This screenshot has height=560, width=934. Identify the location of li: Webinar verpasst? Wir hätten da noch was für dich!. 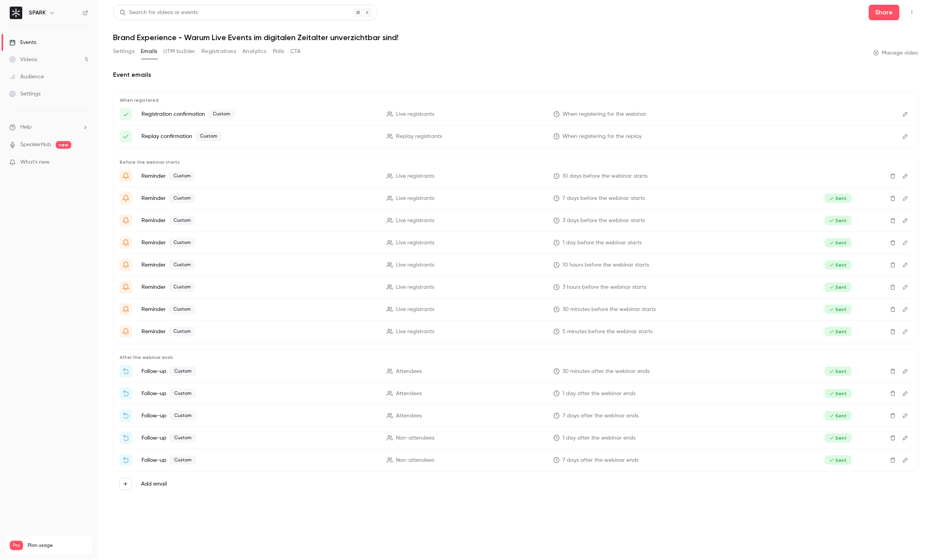
(516, 460).